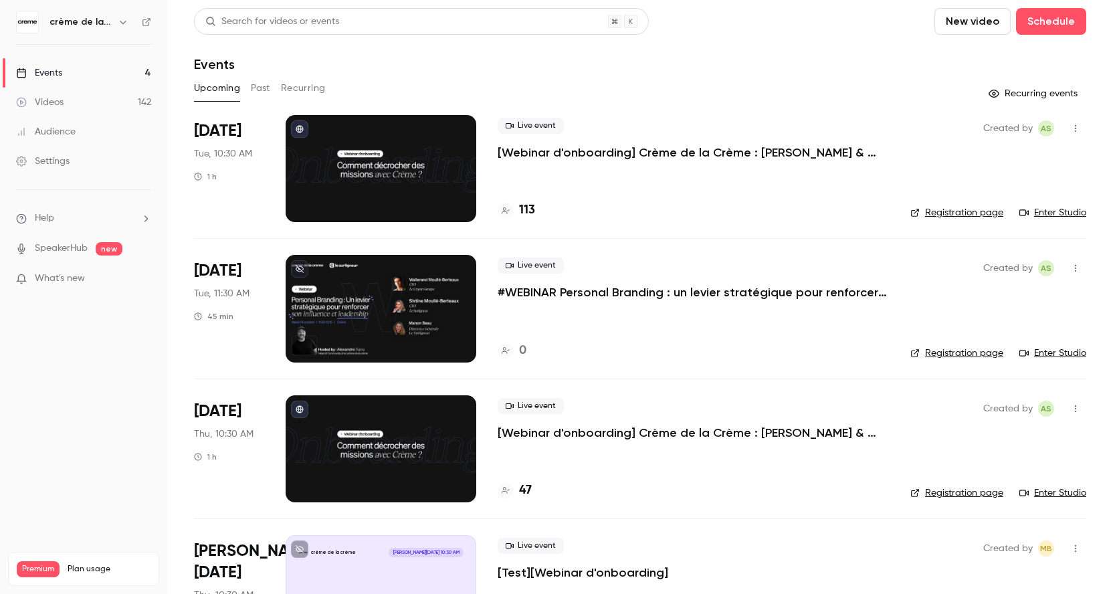  I want to click on span: melanie b, so click(1046, 548).